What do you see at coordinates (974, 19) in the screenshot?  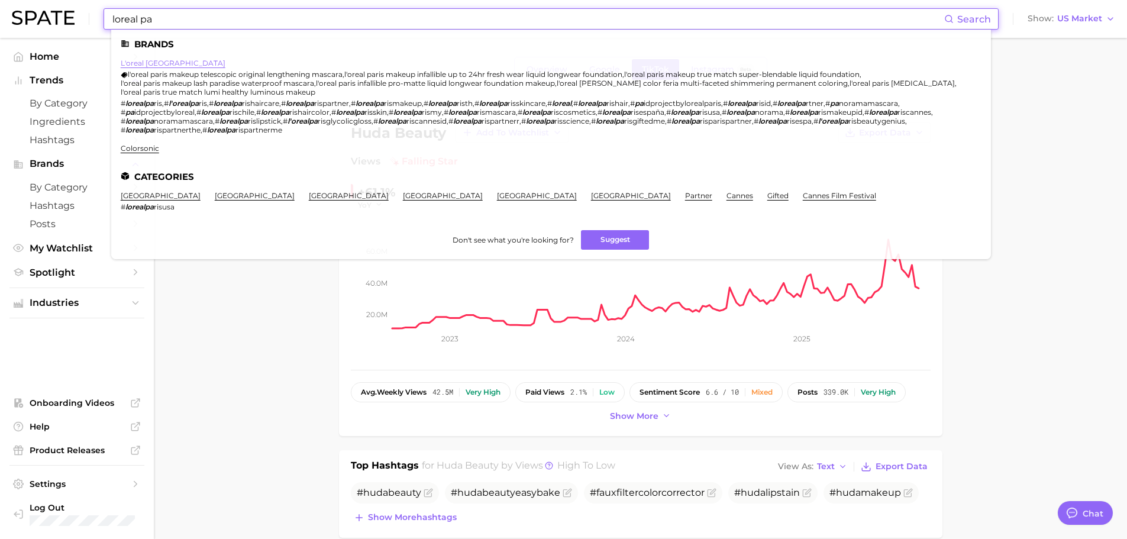 I see `span: Search` at bounding box center [974, 19].